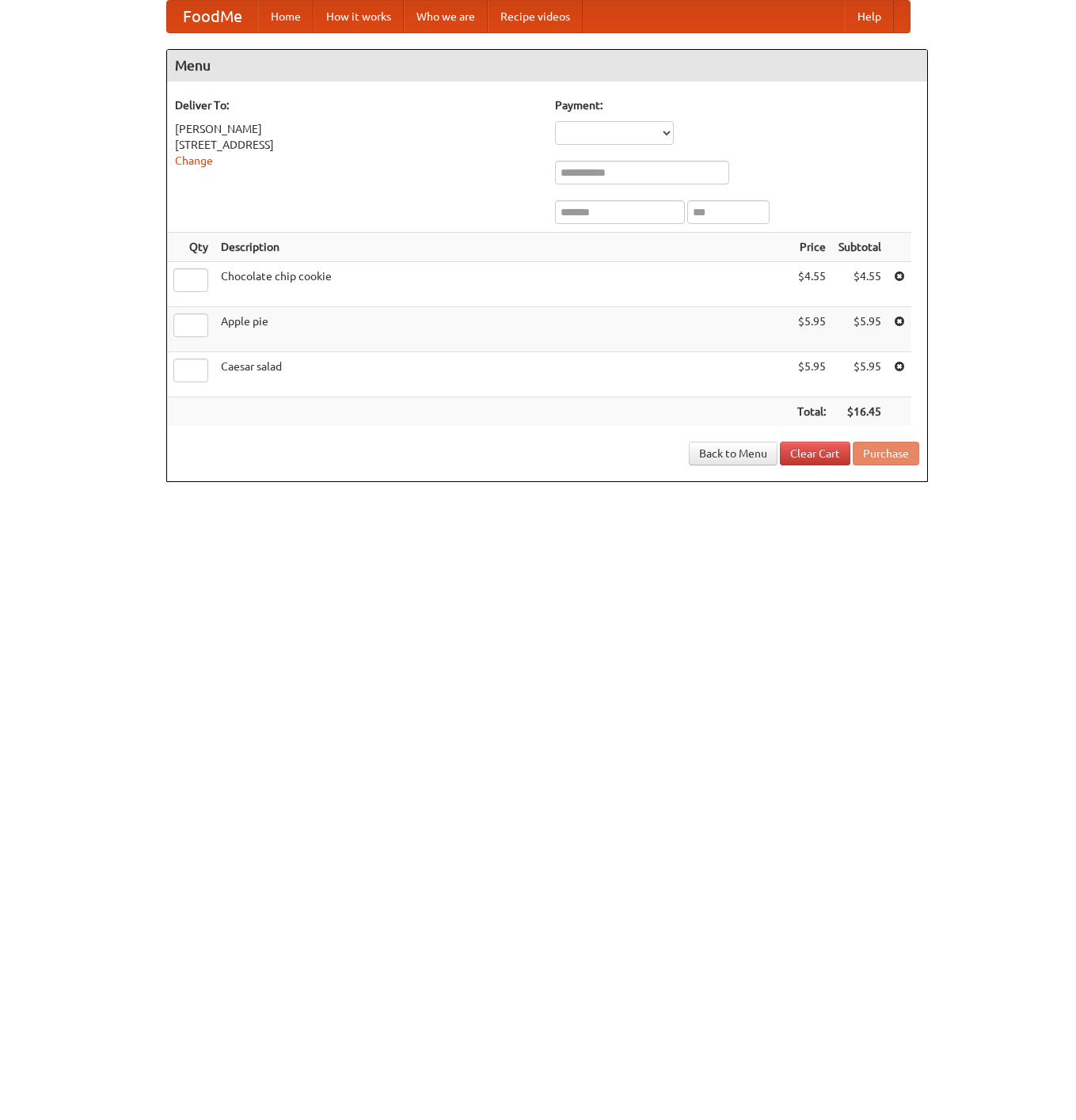 The height and width of the screenshot is (1120, 1076). I want to click on h5: Payment:, so click(737, 105).